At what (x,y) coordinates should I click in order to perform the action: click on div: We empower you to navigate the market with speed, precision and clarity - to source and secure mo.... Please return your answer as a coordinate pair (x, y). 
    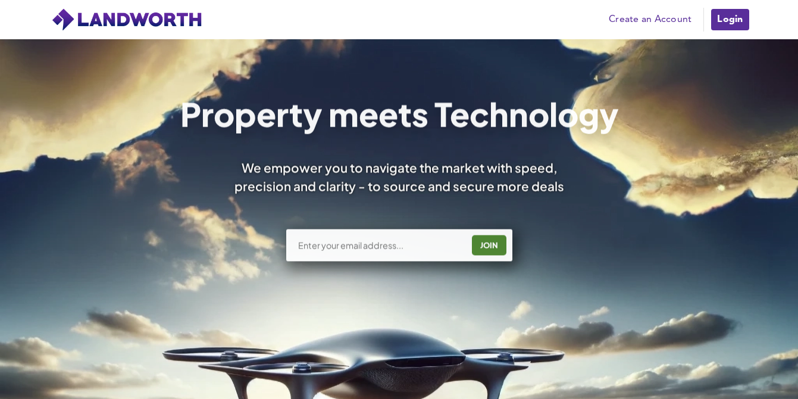
    Looking at the image, I should click on (399, 177).